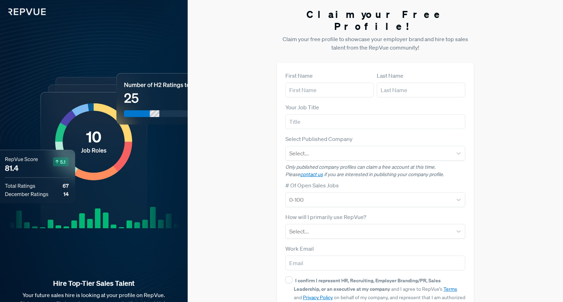 This screenshot has height=302, width=563. What do you see at coordinates (330, 90) in the screenshot?
I see `input: First Name` at bounding box center [330, 90].